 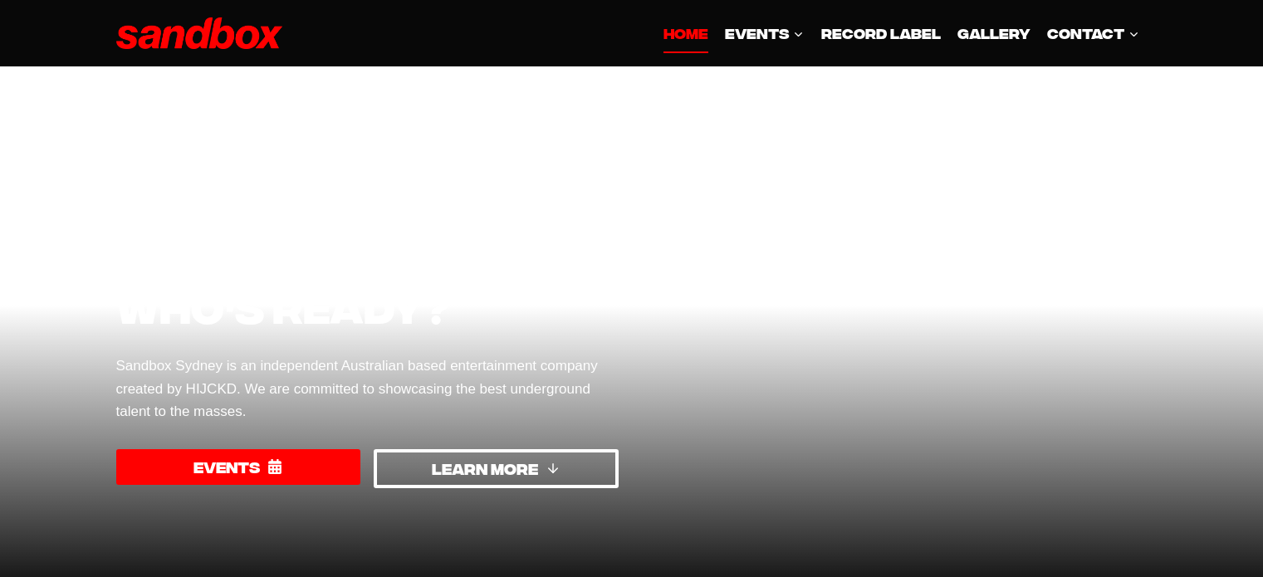 I want to click on img: Sandbox, so click(x=199, y=33).